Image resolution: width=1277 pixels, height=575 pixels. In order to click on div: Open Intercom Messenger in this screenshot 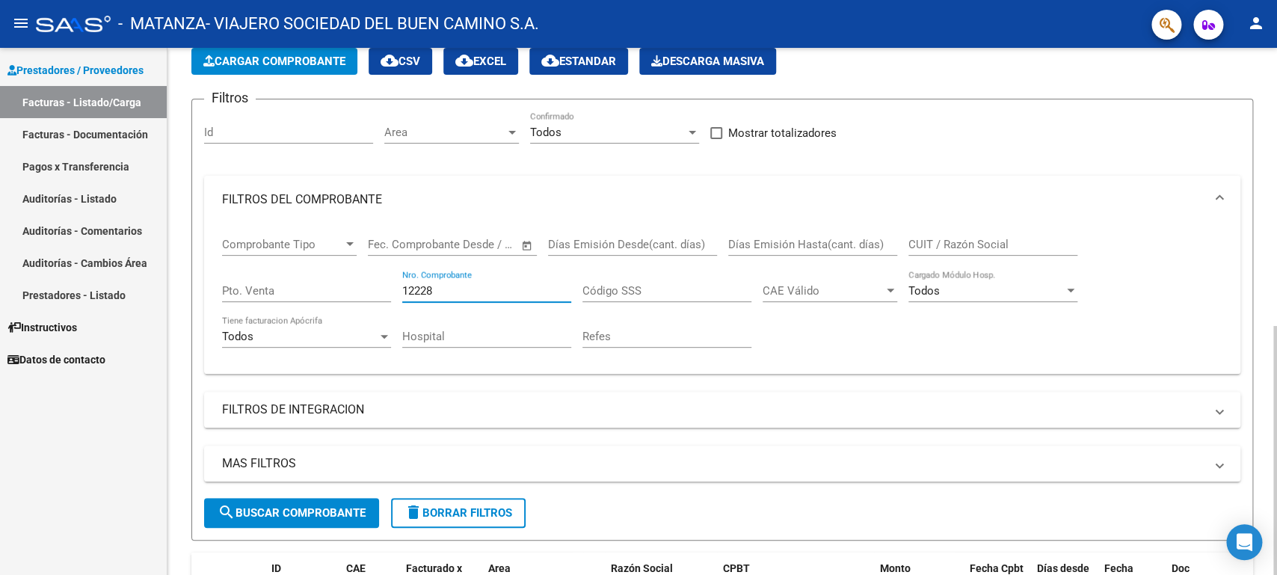, I will do `click(1244, 542)`.